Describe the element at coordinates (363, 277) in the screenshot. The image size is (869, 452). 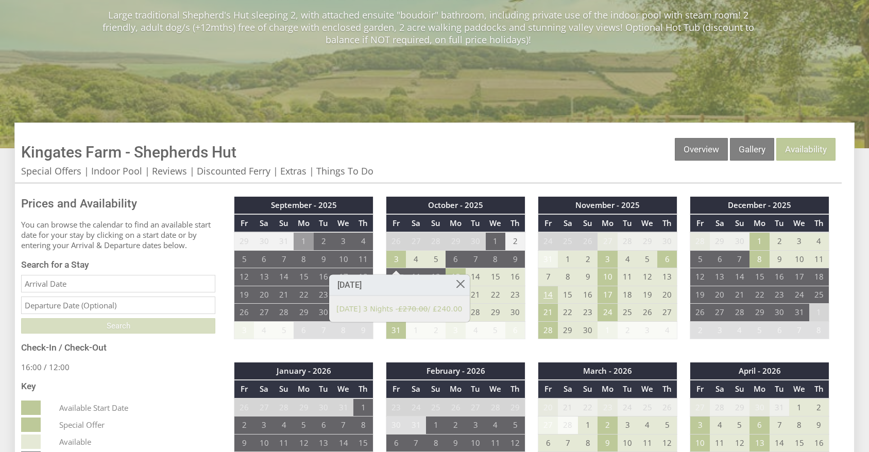
I see `td: 18` at that location.